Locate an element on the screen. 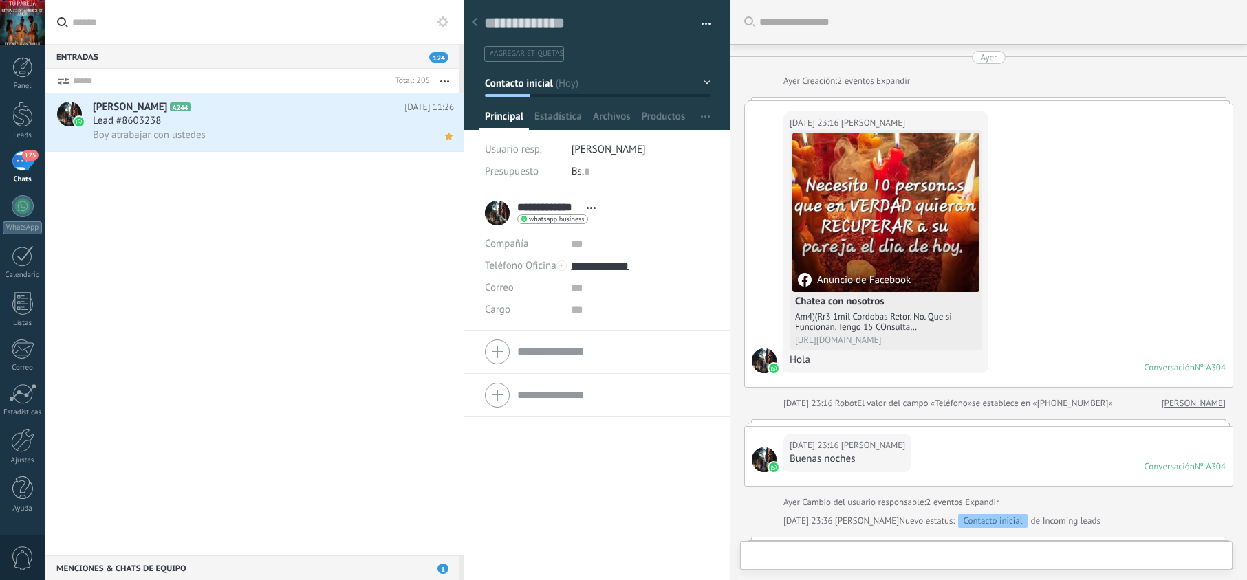 The height and width of the screenshot is (580, 1247). span: Correo is located at coordinates (499, 287).